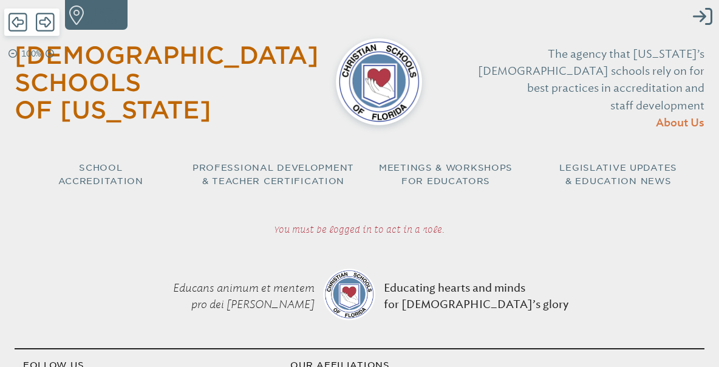 The height and width of the screenshot is (367, 719). Describe the element at coordinates (273, 174) in the screenshot. I see `span: Professional Development & Teacher Certification` at that location.